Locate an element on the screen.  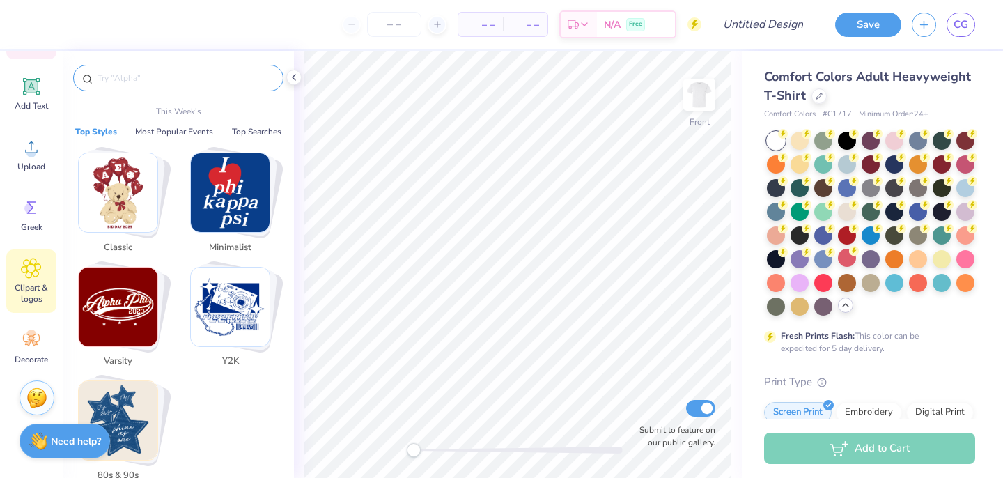
button: Top Searches is located at coordinates (256, 132).